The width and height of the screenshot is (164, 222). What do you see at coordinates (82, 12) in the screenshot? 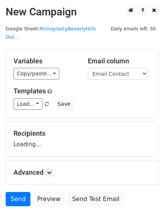
I see `h2: New Campaign` at bounding box center [82, 12].